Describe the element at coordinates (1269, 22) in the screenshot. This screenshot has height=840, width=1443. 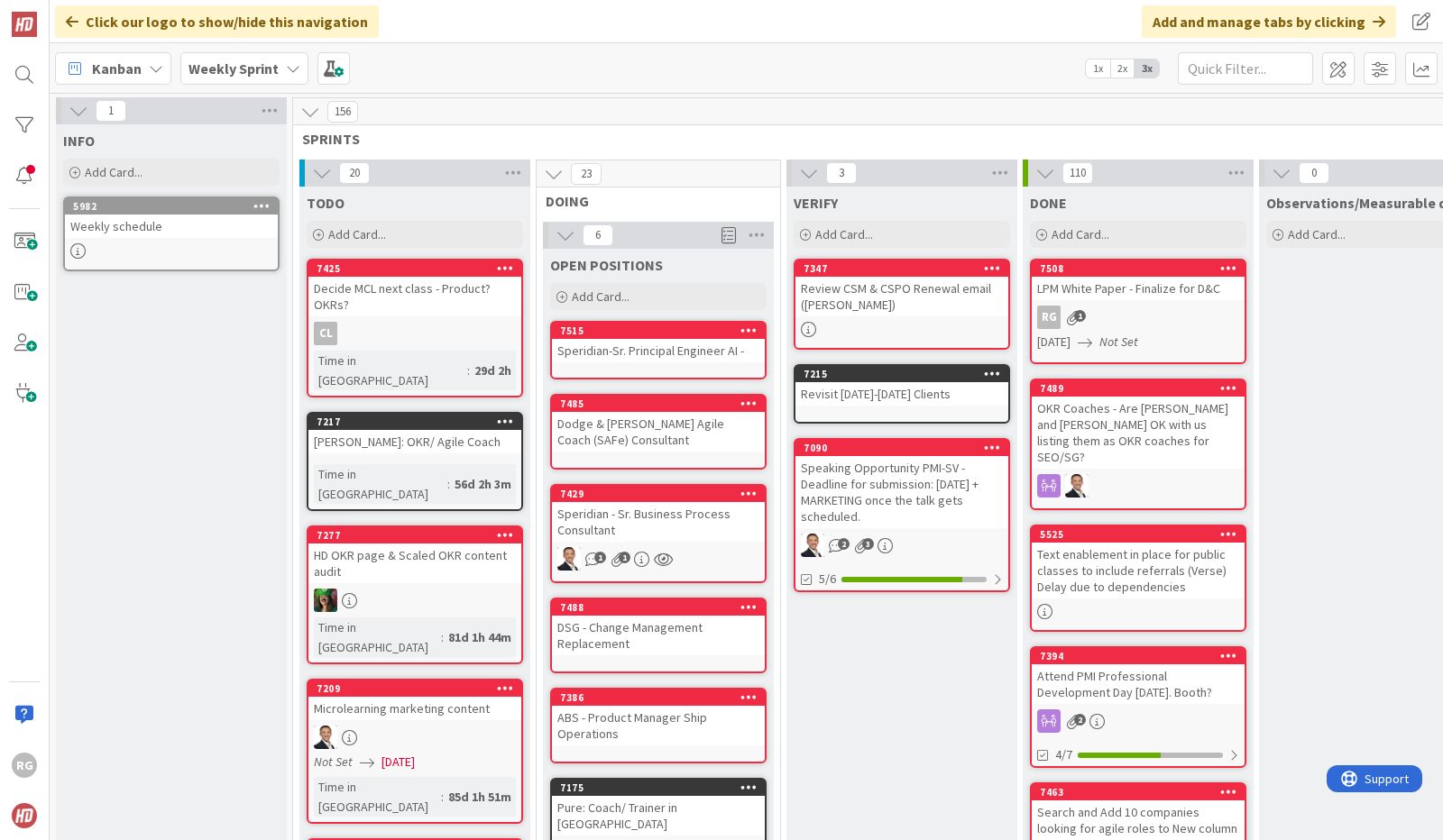
I see `div: Add and manage tabs by clicking` at that location.